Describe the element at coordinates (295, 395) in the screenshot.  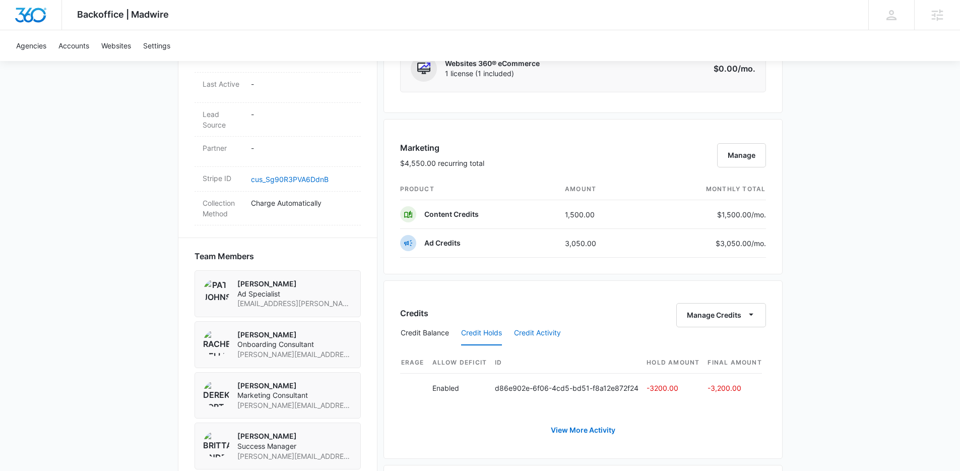
I see `span: Marketing Consultant` at that location.